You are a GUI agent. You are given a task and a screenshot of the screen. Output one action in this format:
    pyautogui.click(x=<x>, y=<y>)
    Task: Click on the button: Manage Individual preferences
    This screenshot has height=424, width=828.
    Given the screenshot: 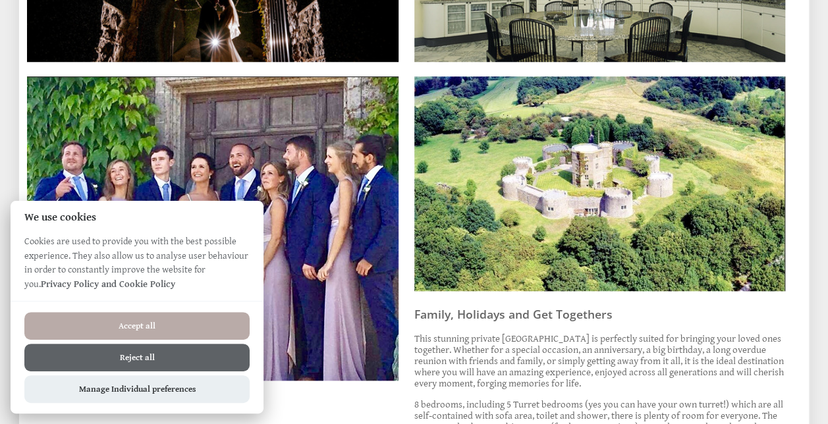 What is the action you would take?
    pyautogui.click(x=137, y=389)
    